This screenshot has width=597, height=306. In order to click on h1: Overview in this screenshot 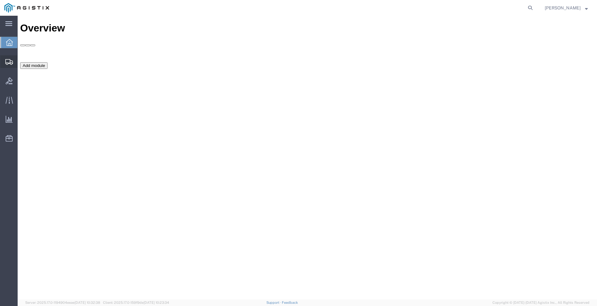, I will do `click(290, 12)`.